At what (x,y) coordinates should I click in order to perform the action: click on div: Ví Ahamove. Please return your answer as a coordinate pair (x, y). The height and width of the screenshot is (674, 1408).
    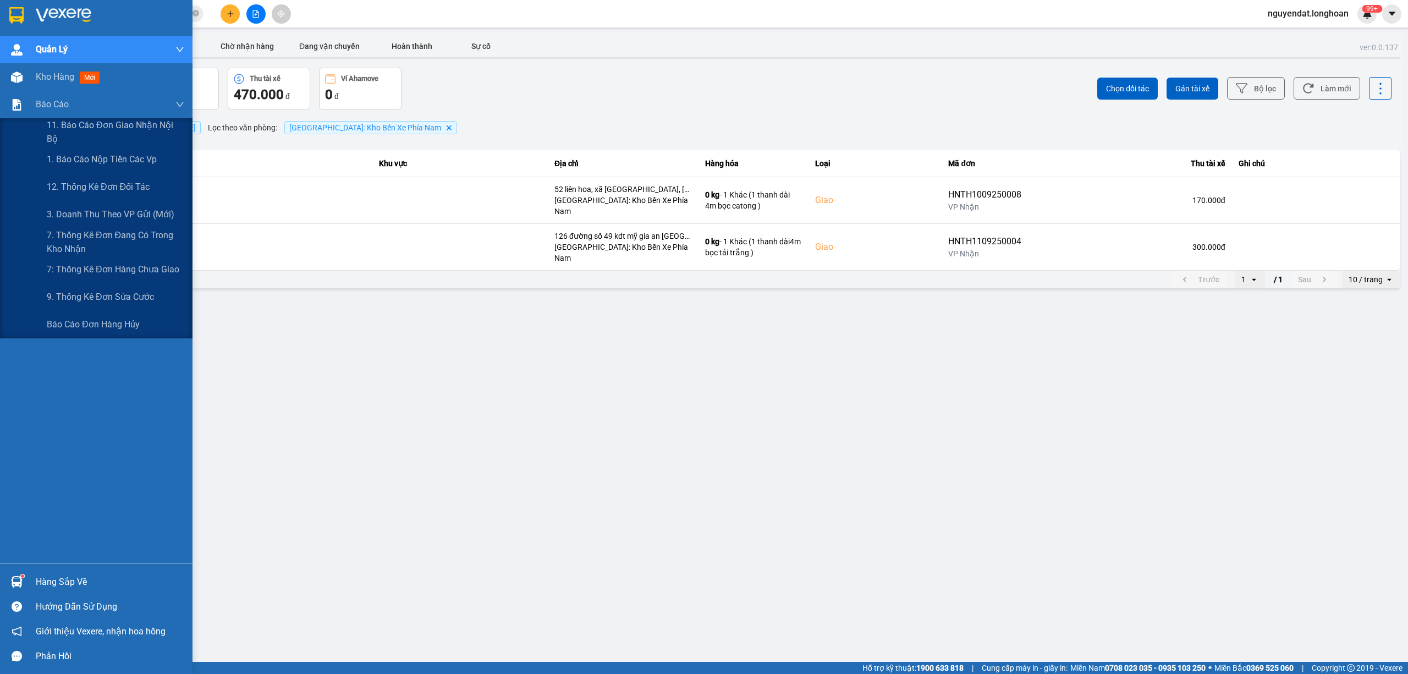
    Looking at the image, I should click on (360, 79).